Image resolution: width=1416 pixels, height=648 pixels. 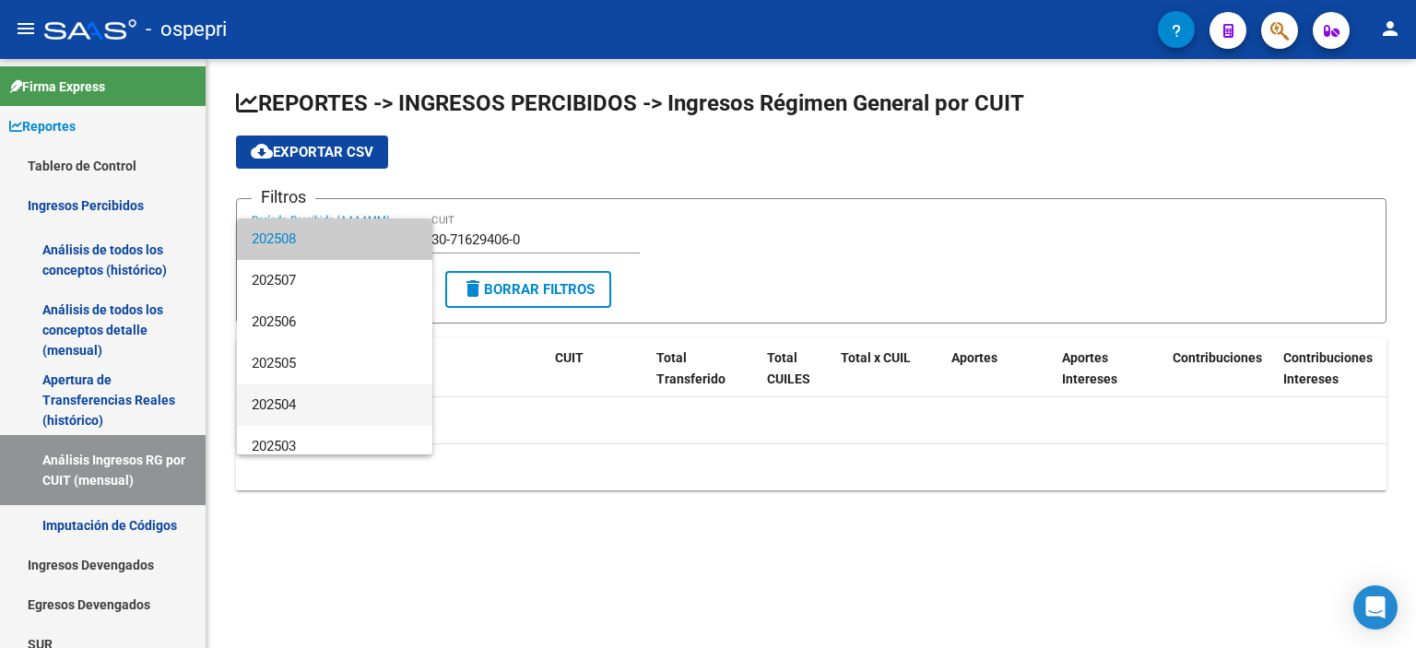 I want to click on span: 202504, so click(x=335, y=405).